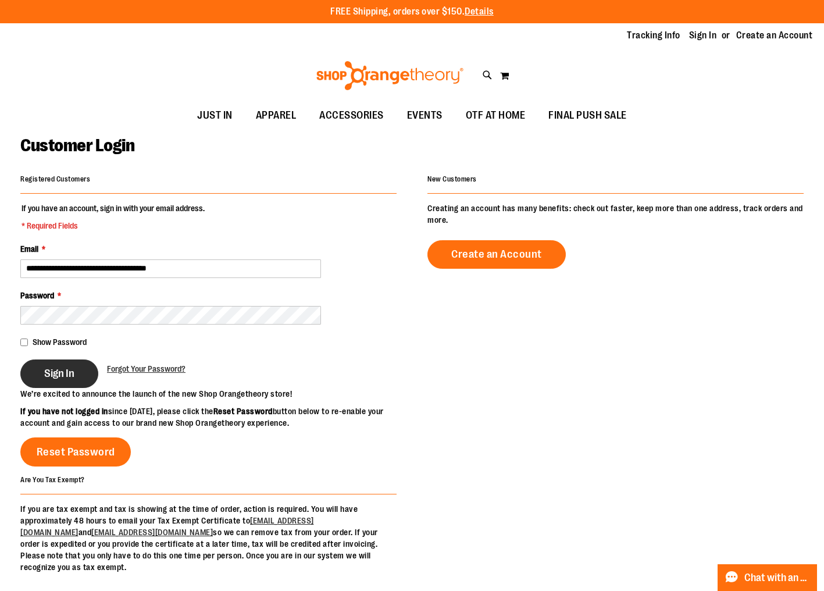 The width and height of the screenshot is (824, 591). Describe the element at coordinates (146, 368) in the screenshot. I see `a: Forgot Your Password?` at that location.